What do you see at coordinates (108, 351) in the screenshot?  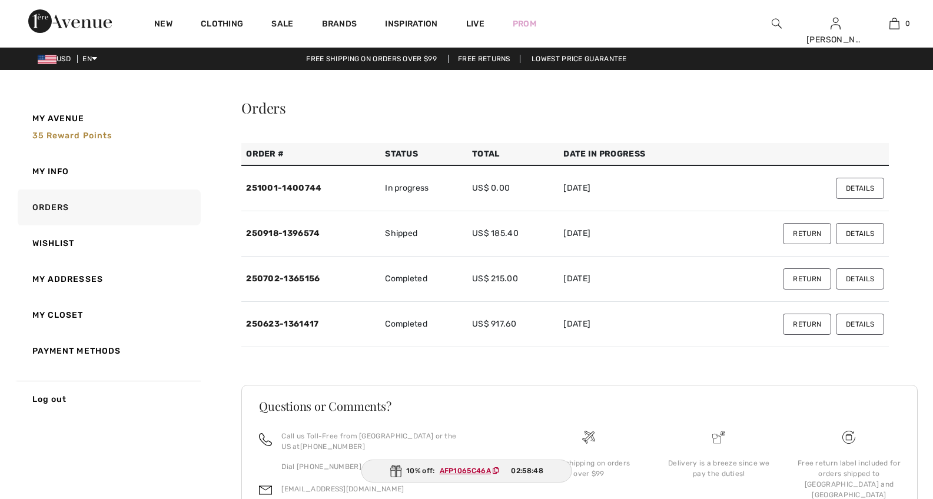 I see `a: Payment Methods` at bounding box center [108, 351].